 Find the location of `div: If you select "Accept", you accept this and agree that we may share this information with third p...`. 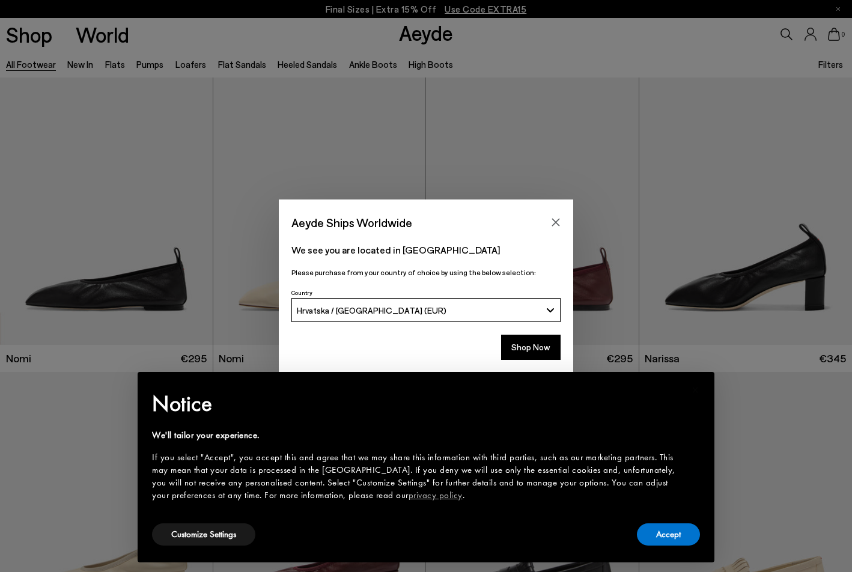

div: If you select "Accept", you accept this and agree that we may share this information with third p... is located at coordinates (417, 477).